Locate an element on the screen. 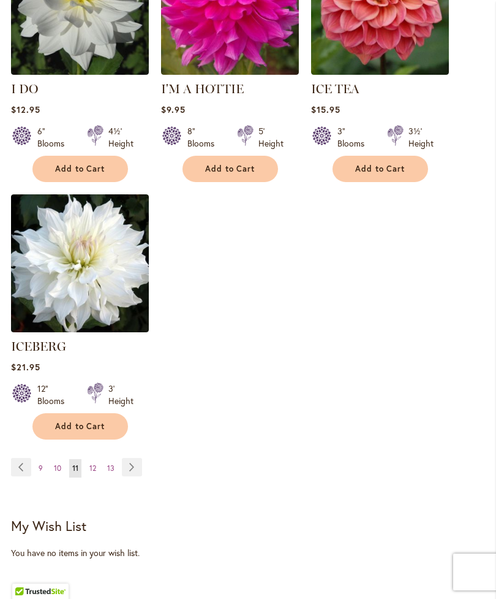  a: 9 is located at coordinates (40, 468).